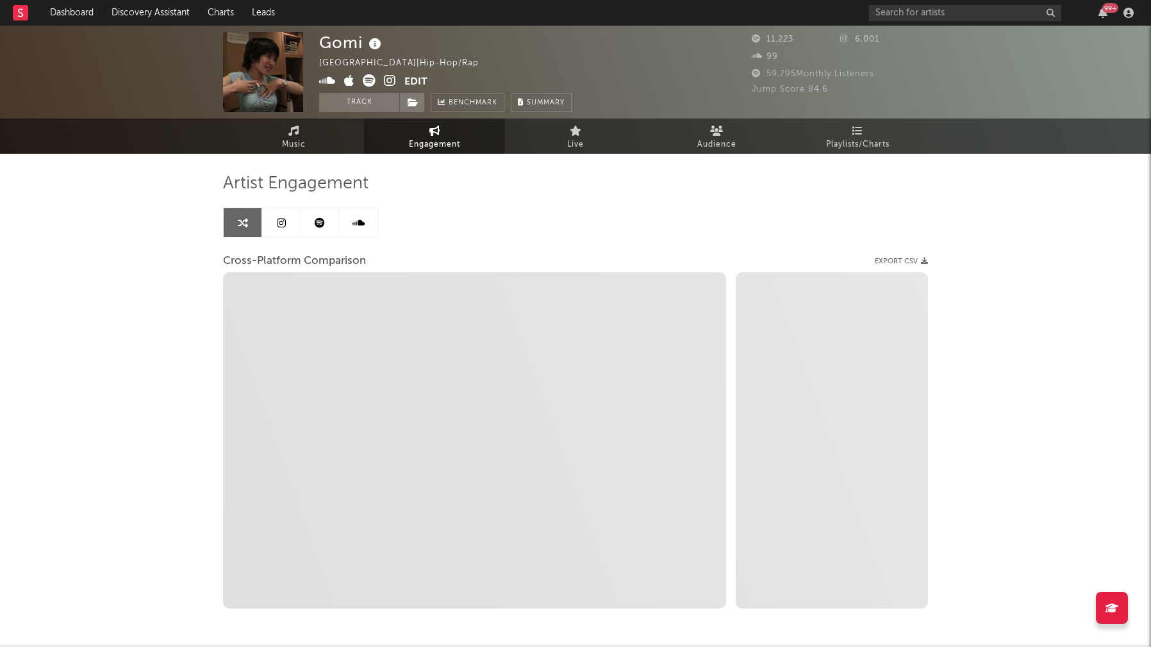 The image size is (1151, 647). I want to click on button: Summary, so click(541, 103).